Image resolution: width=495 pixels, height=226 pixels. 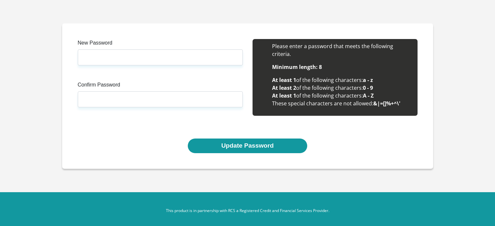 I want to click on b: Minimum length: 8, so click(x=297, y=67).